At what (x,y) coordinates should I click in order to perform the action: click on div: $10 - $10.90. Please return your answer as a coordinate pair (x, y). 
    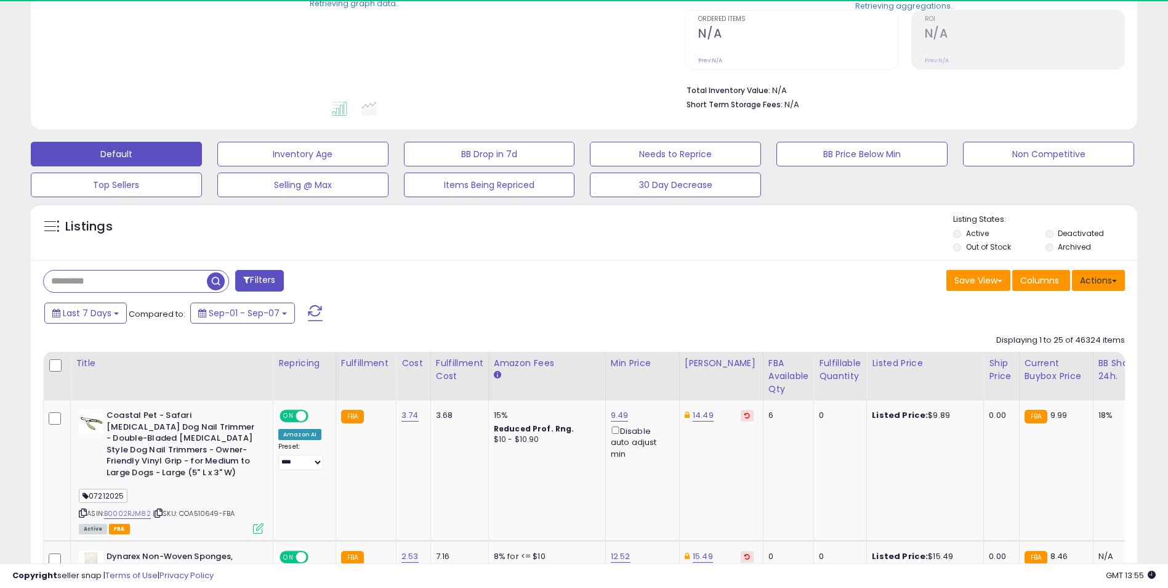
    Looking at the image, I should click on (545, 439).